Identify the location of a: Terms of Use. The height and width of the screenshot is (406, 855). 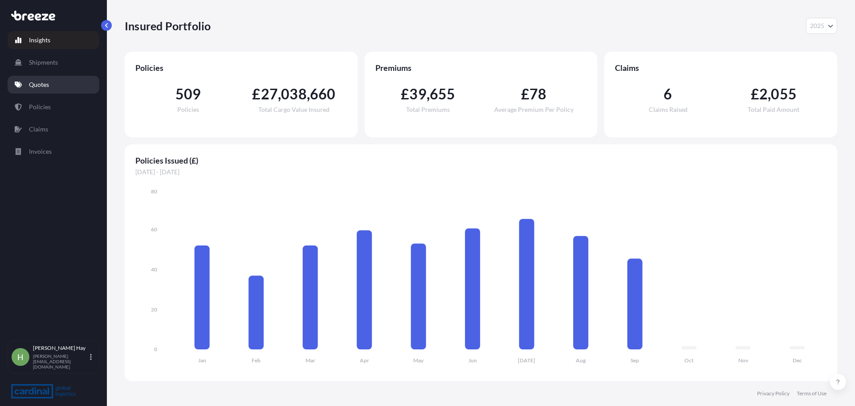
(812, 393).